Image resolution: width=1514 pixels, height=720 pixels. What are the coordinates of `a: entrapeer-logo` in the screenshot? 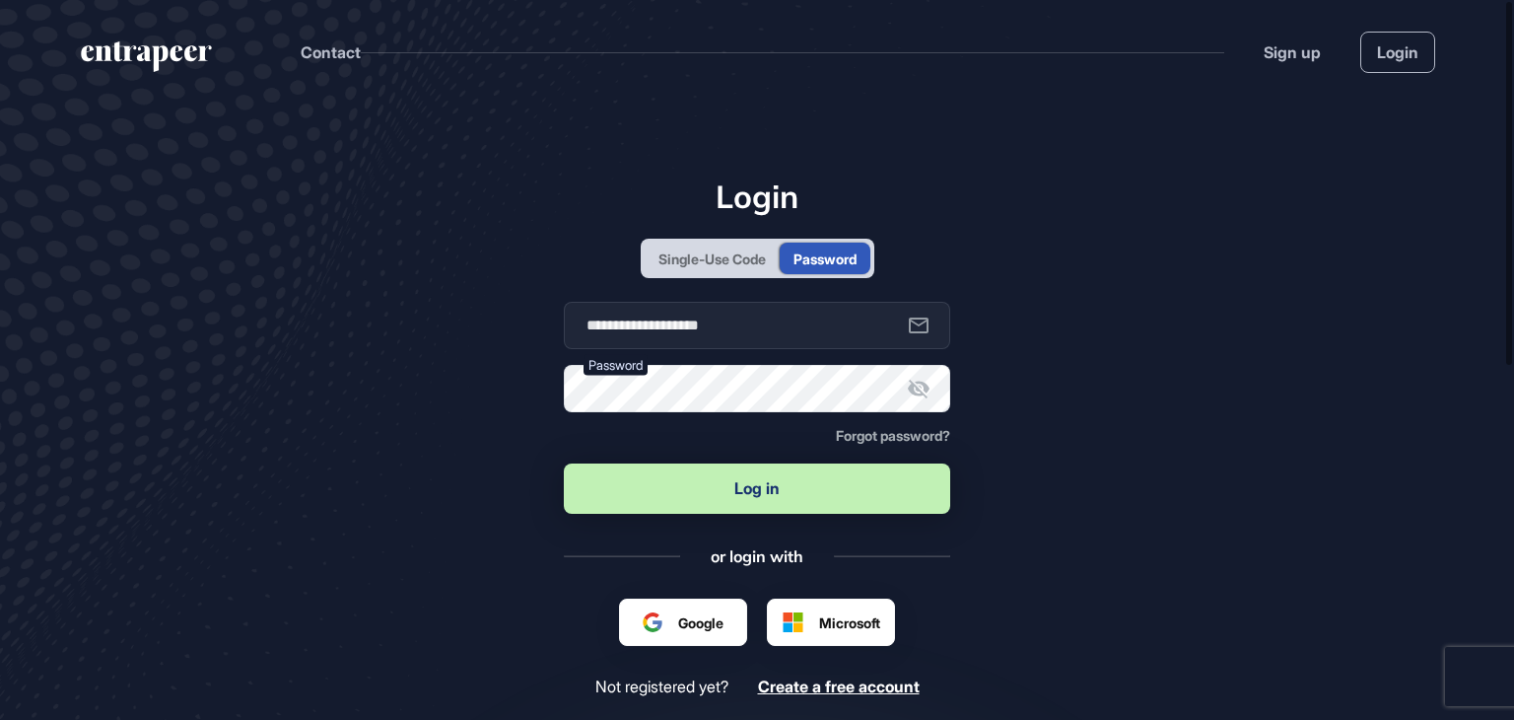 It's located at (146, 60).